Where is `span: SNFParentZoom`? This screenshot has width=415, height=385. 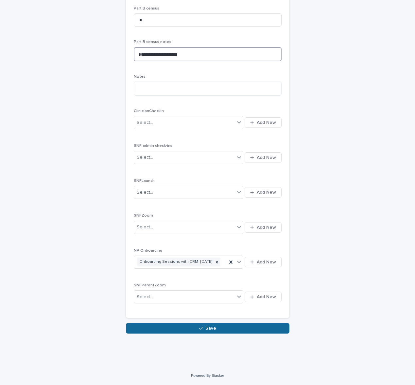 span: SNFParentZoom is located at coordinates (150, 285).